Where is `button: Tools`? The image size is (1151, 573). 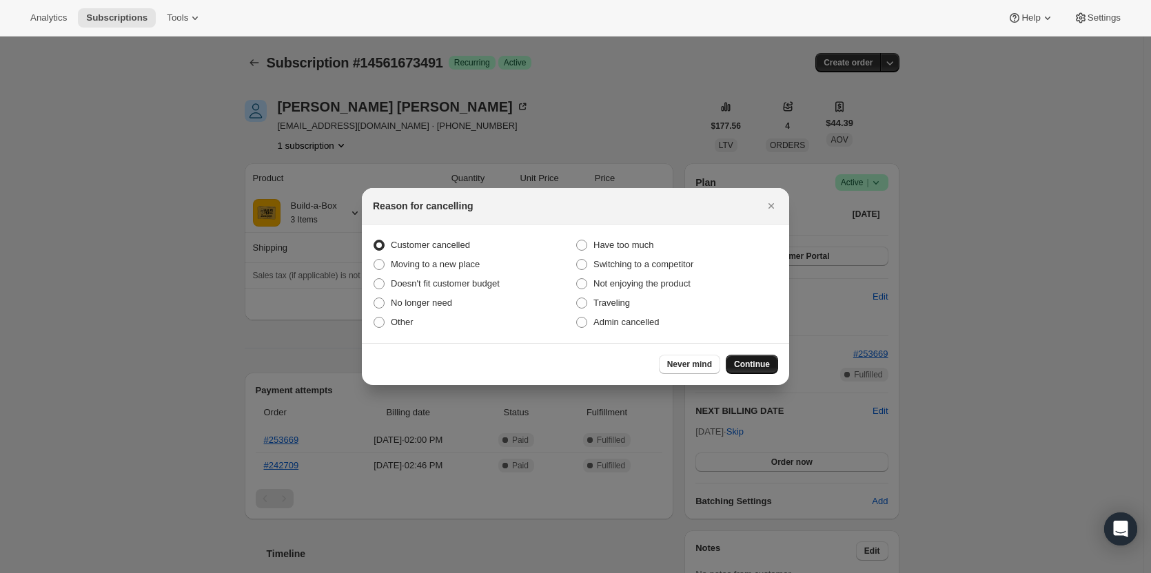
button: Tools is located at coordinates (184, 18).